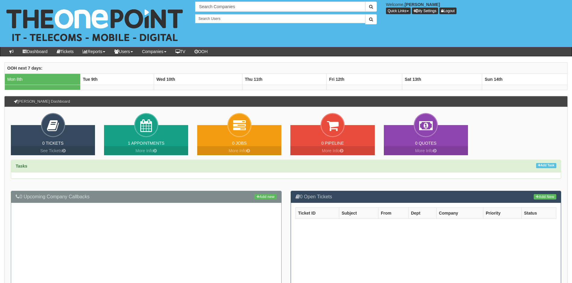  What do you see at coordinates (317, 213) in the screenshot?
I see `th: Ticket ID` at bounding box center [317, 213].